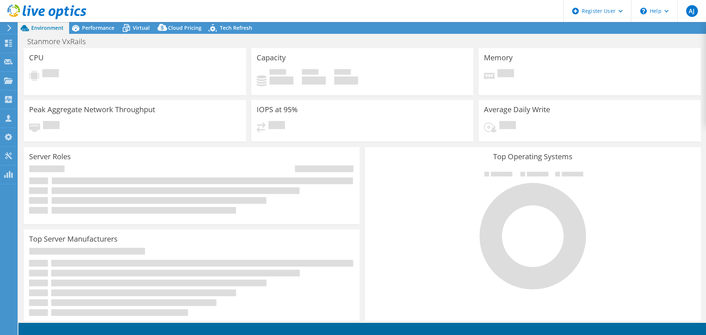 This screenshot has height=335, width=706. I want to click on span: Performance, so click(98, 28).